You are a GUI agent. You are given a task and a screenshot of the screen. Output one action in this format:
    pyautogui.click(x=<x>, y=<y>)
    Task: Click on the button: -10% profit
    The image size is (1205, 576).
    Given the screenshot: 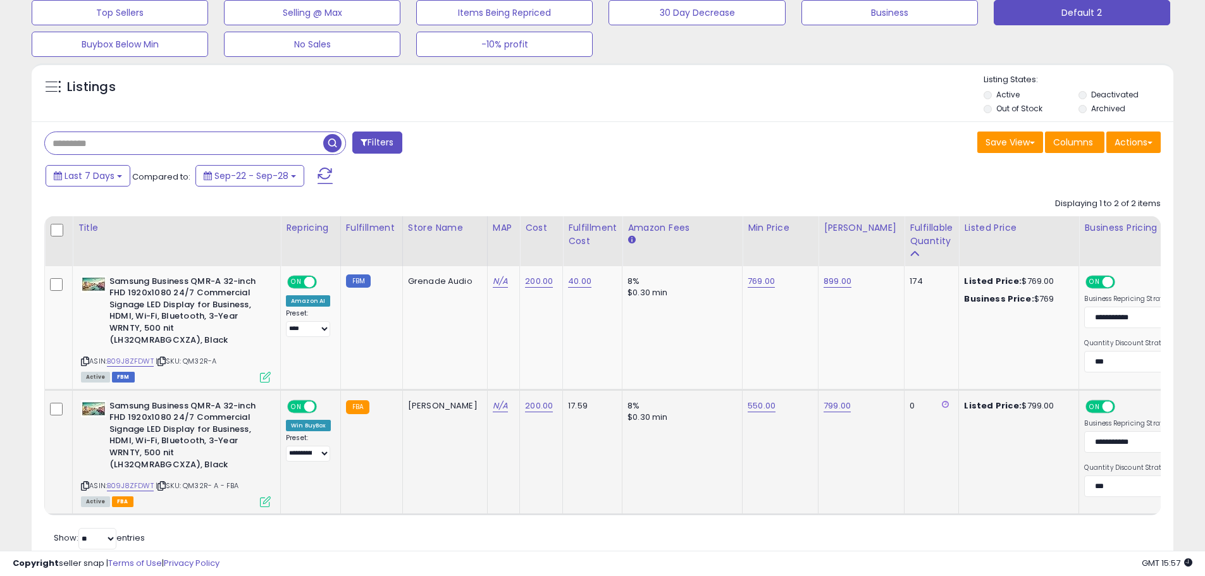 What is the action you would take?
    pyautogui.click(x=504, y=44)
    